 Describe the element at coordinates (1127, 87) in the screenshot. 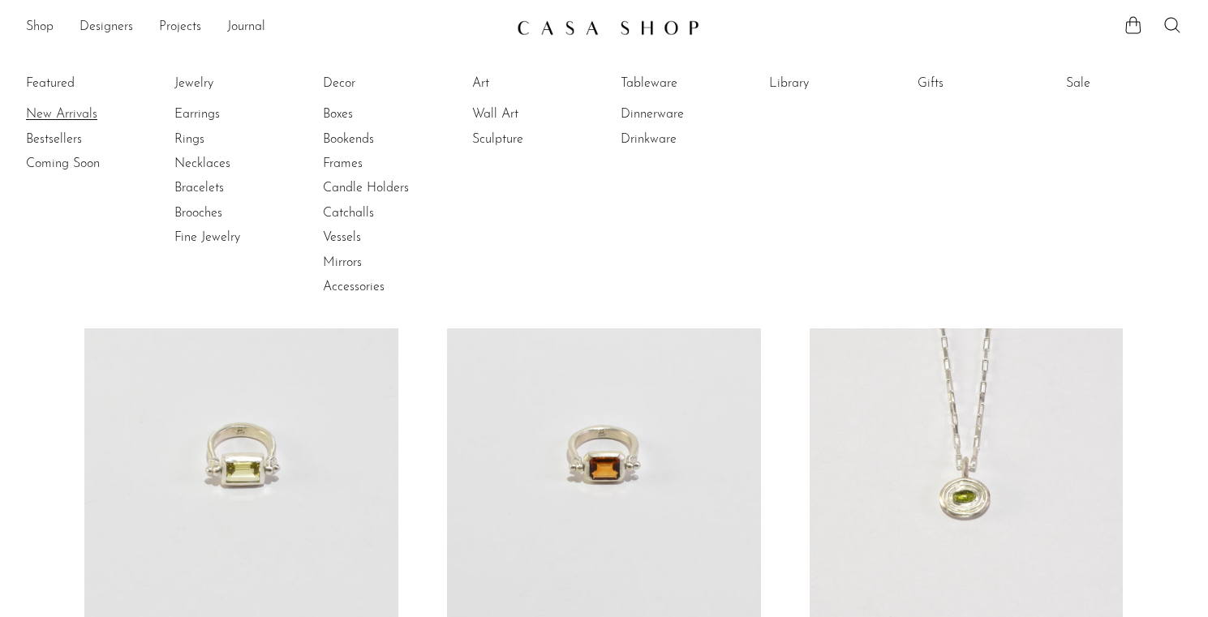

I see `ul: Sale` at that location.